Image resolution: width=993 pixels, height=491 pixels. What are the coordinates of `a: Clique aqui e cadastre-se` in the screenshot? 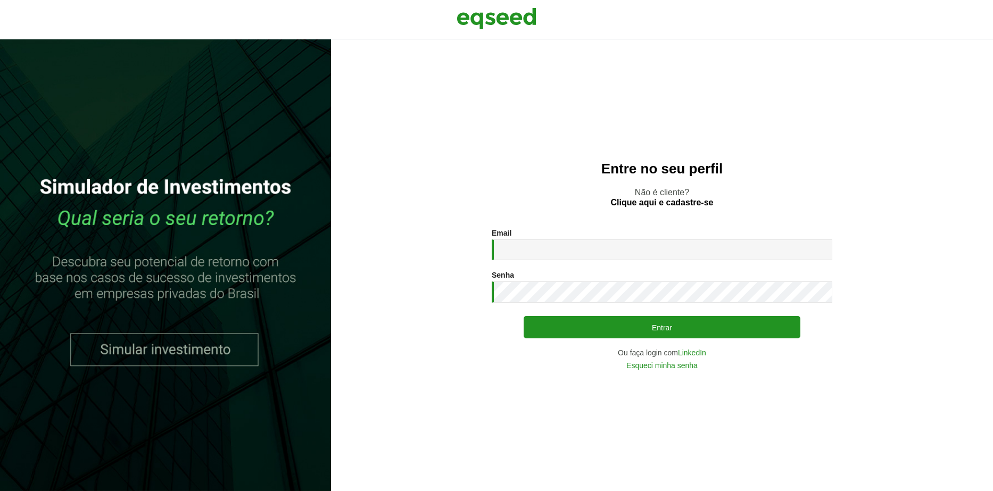 It's located at (662, 203).